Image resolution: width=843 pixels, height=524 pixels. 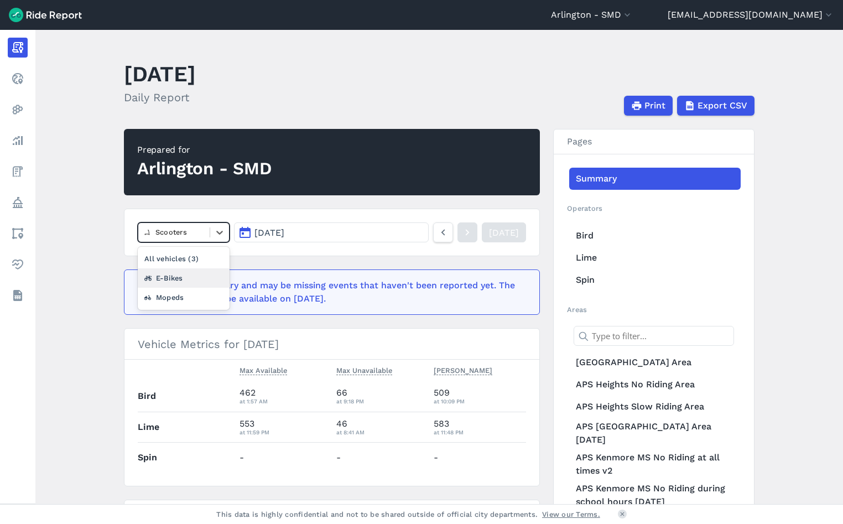 What do you see at coordinates (204, 150) in the screenshot?
I see `div: Prepared for` at bounding box center [204, 150].